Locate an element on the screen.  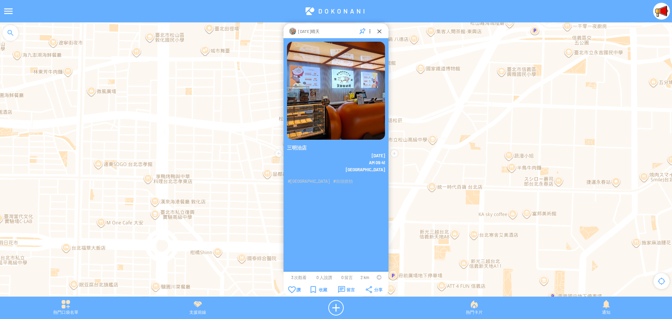
div: 留言 is located at coordinates (346, 289).